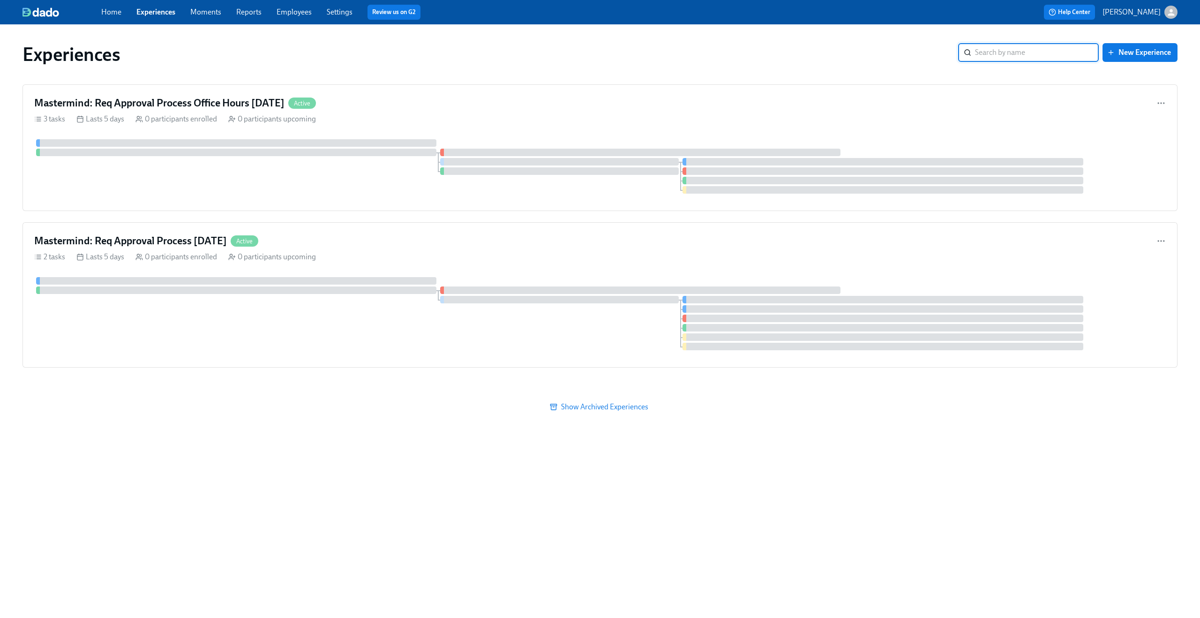 The image size is (1200, 618). I want to click on span: New Experience, so click(1140, 52).